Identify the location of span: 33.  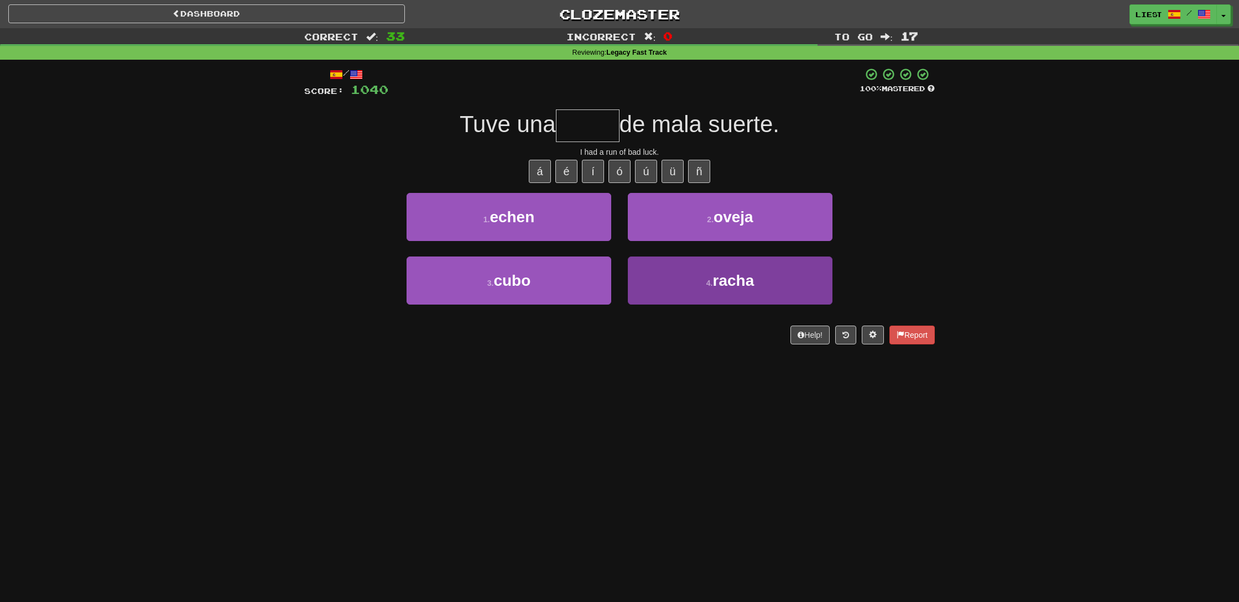
(396, 36).